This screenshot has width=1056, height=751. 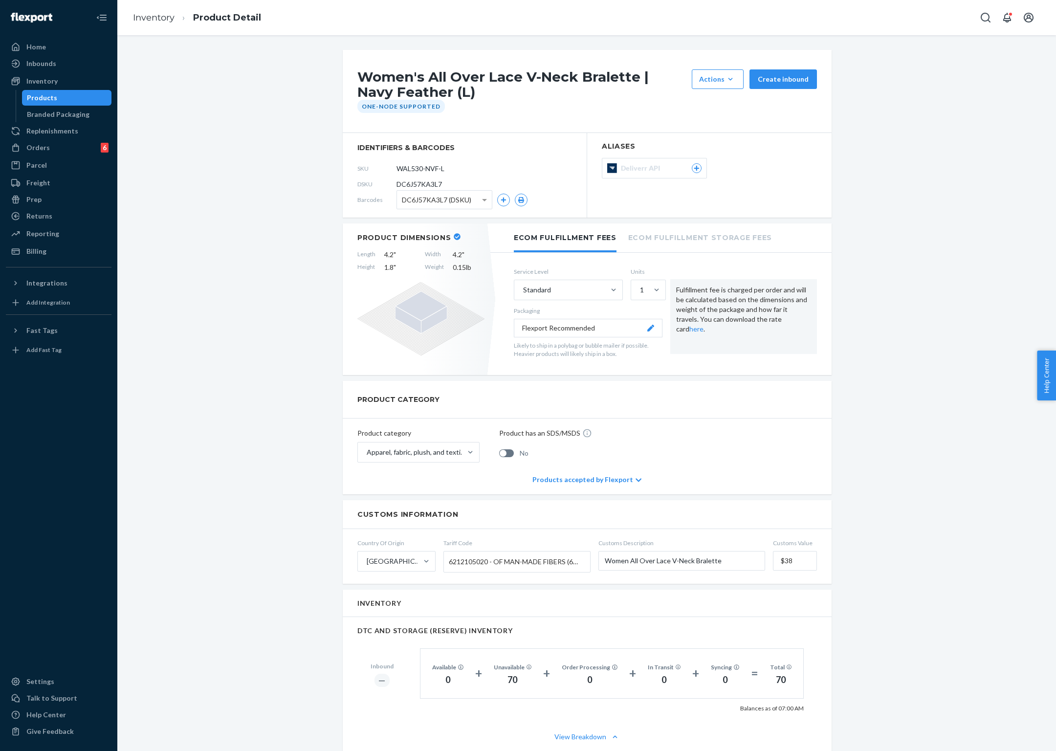 I want to click on div: 1, so click(x=642, y=290).